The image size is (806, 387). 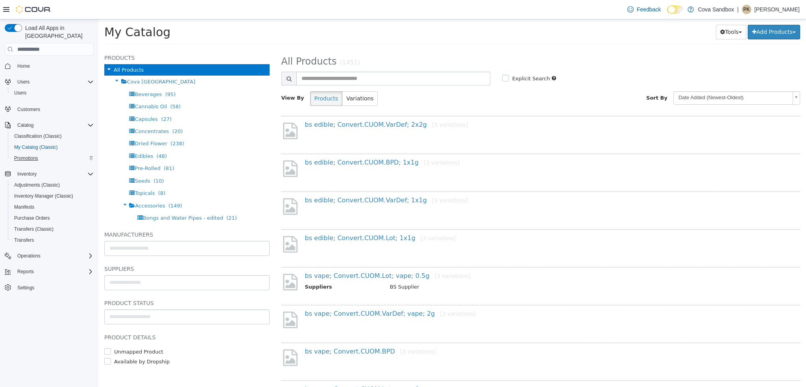 What do you see at coordinates (52, 185) in the screenshot?
I see `button: Adjustments (Classic)` at bounding box center [52, 185].